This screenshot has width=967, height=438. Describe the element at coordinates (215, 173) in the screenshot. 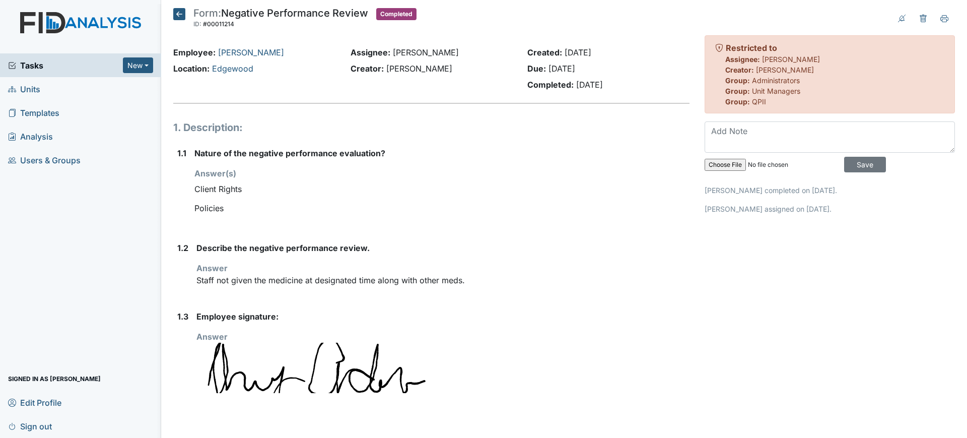

I see `strong: Answer(s)` at that location.